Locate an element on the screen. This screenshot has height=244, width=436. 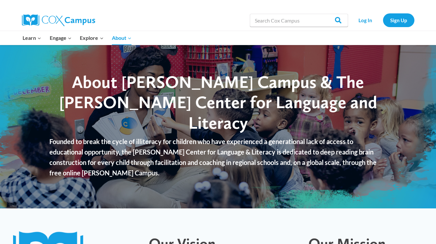
span: Explore is located at coordinates (92, 38).